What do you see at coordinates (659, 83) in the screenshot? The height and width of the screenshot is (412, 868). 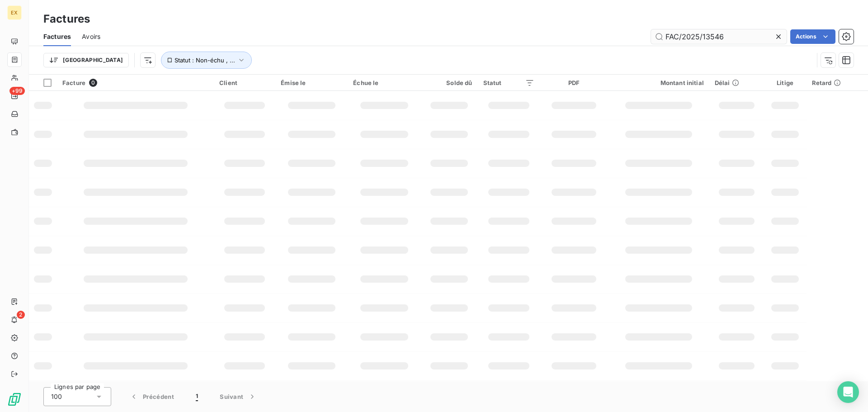 I see `div: Montant initial` at bounding box center [659, 83].